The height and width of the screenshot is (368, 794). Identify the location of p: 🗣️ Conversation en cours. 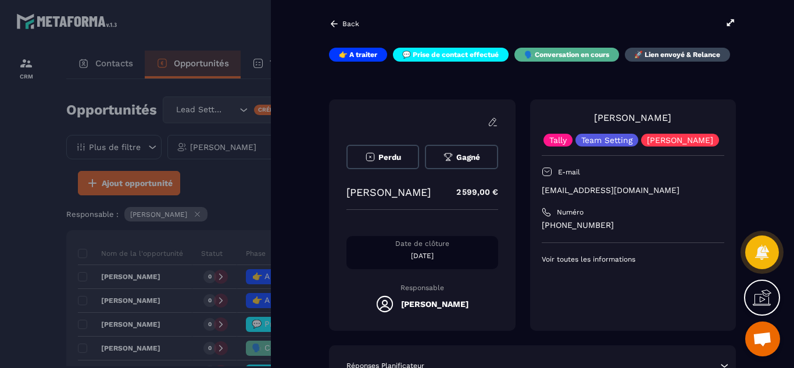
(567, 55).